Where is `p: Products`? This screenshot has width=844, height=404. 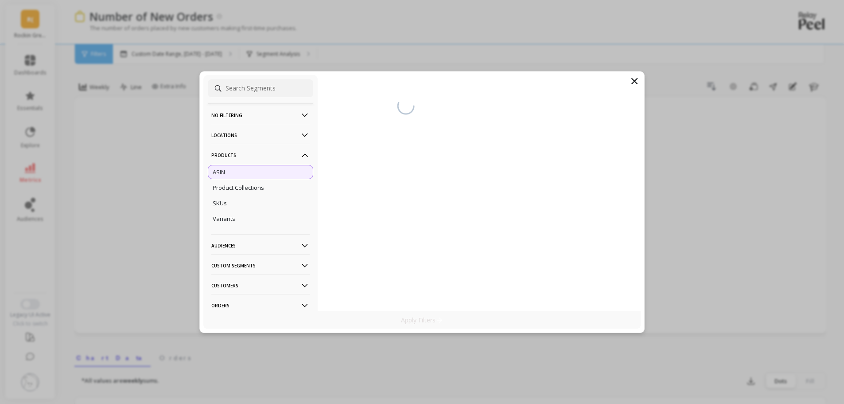 p: Products is located at coordinates (261, 155).